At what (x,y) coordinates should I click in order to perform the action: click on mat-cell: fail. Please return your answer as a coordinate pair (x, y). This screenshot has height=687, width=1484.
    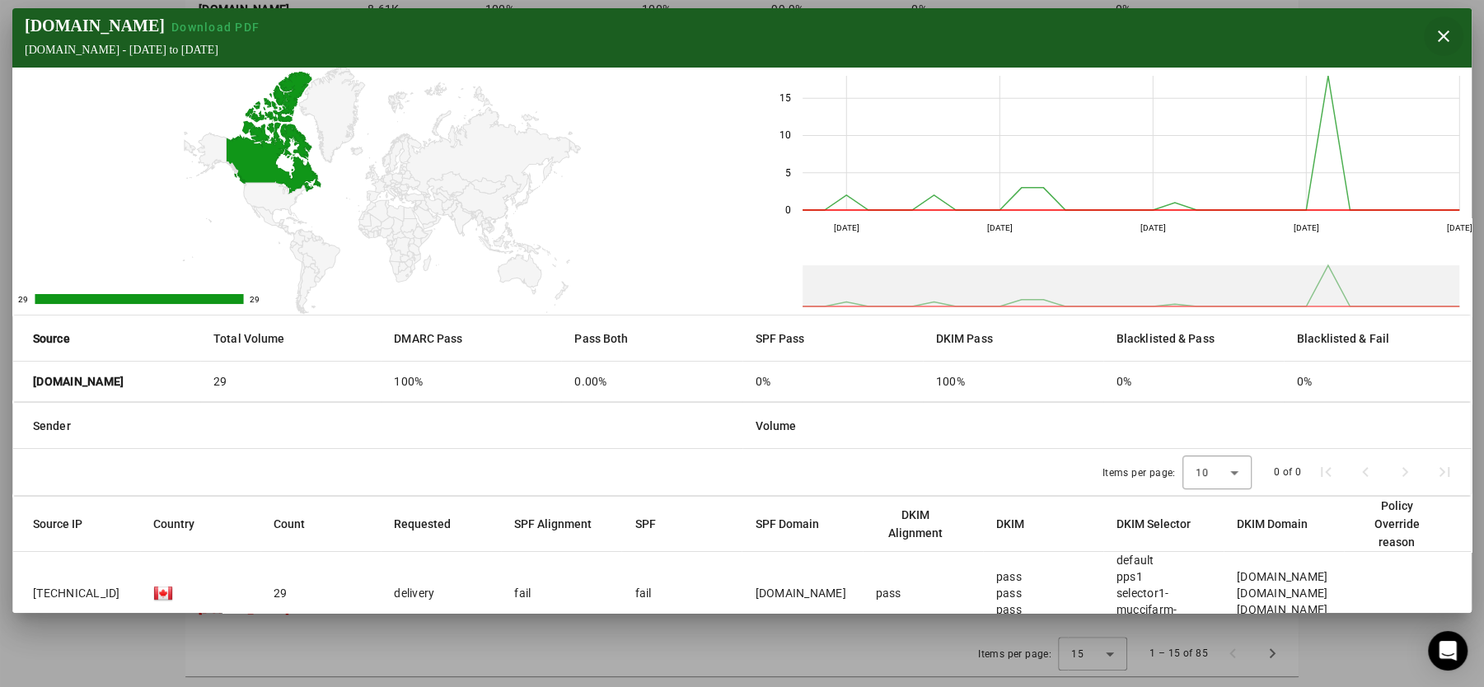
    Looking at the image, I should click on (561, 593).